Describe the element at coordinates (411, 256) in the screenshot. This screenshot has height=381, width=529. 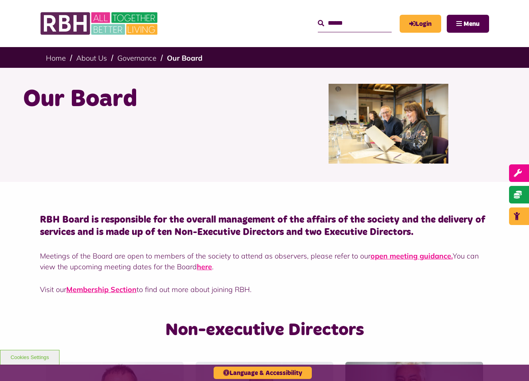
I see `a: open meeting guidance.` at that location.